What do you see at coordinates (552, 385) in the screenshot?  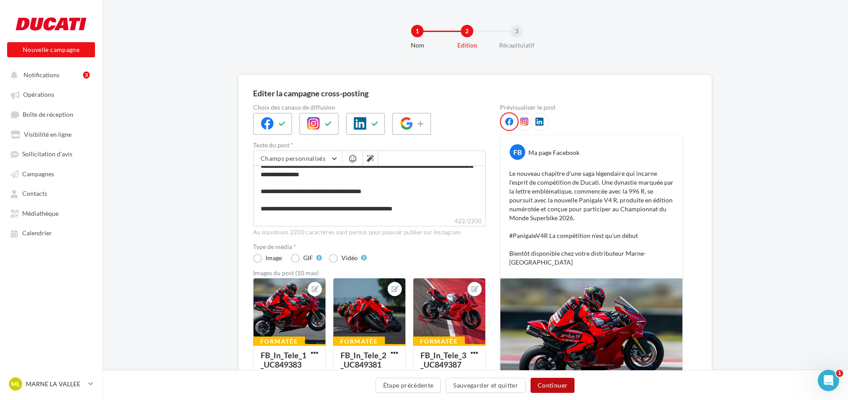 I see `button: Continuer` at bounding box center [552, 385].